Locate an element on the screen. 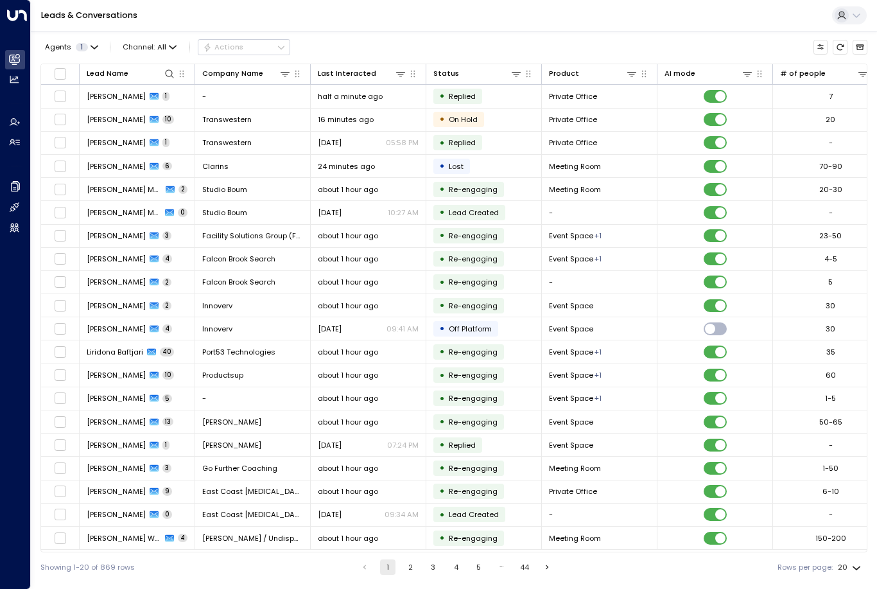 The height and width of the screenshot is (589, 877). button: page 1 is located at coordinates (388, 567).